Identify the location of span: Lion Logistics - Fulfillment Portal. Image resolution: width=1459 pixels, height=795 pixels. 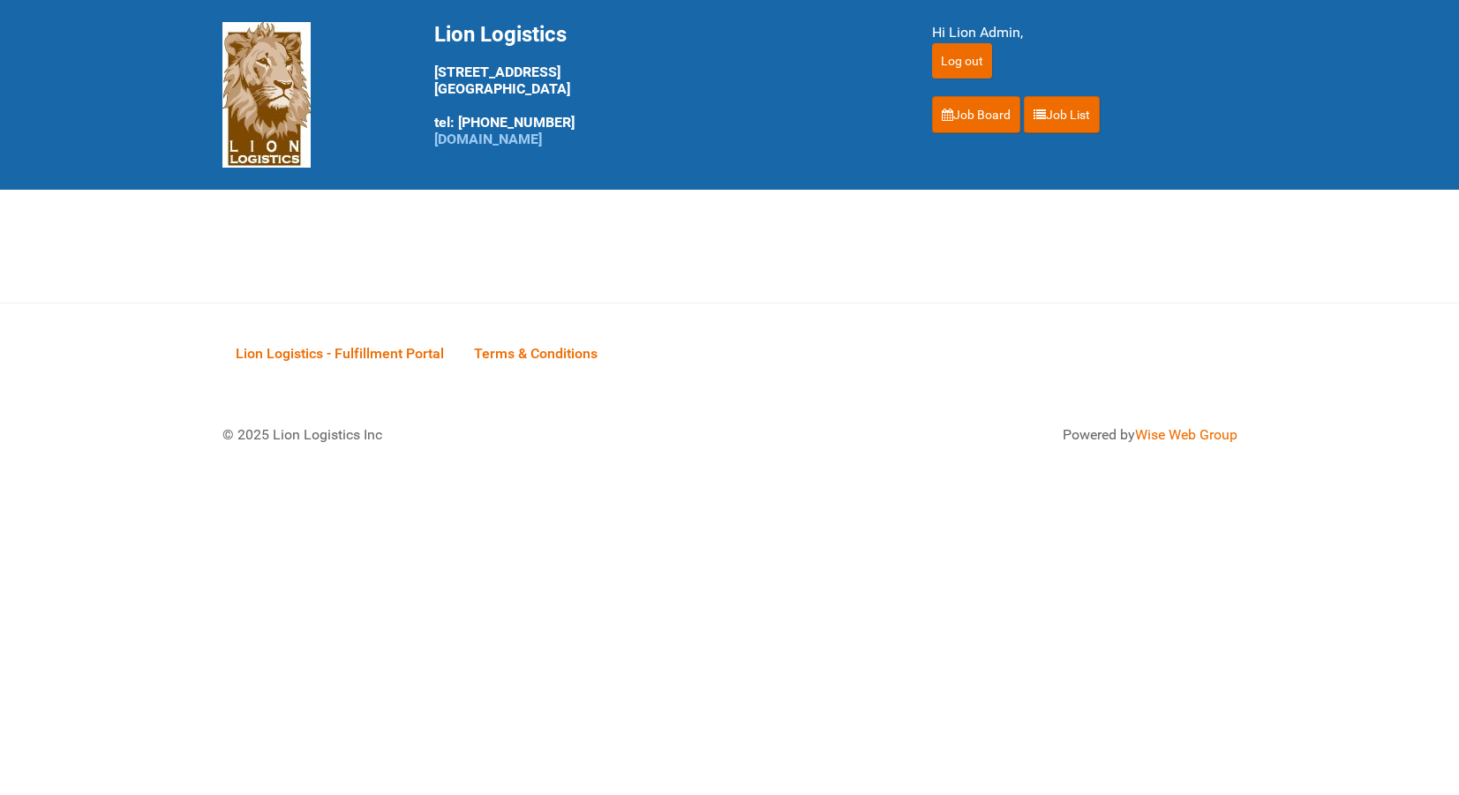
(340, 353).